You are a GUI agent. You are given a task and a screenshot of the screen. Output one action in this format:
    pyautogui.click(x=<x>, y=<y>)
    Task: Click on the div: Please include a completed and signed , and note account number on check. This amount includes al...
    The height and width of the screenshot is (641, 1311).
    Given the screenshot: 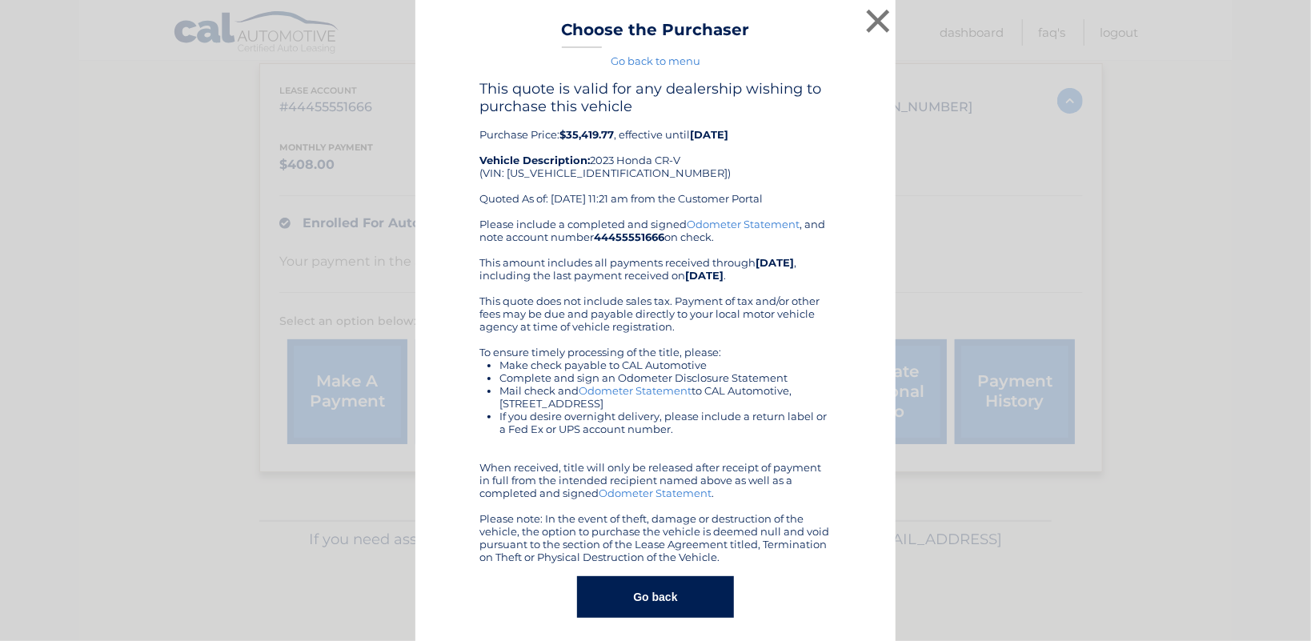 What is the action you would take?
    pyautogui.click(x=656, y=391)
    